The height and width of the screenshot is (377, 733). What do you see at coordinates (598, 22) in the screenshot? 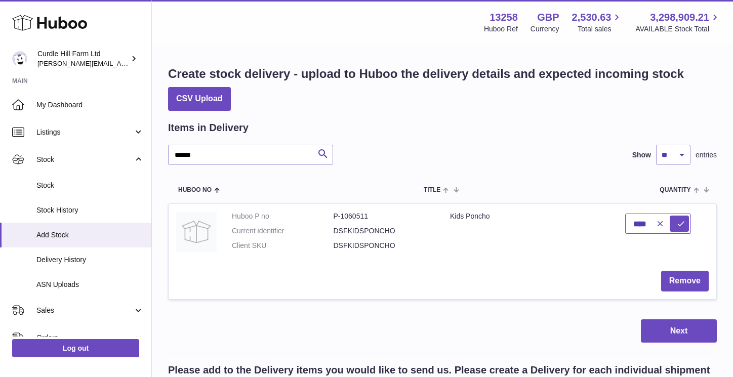
I see `a: 2,530.63 Total sales` at bounding box center [598, 22].